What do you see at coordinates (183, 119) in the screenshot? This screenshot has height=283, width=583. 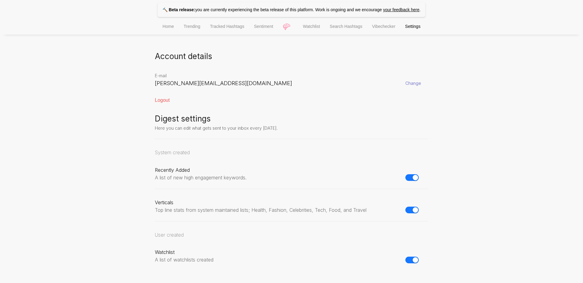 I see `span: Digest settings` at bounding box center [183, 119].